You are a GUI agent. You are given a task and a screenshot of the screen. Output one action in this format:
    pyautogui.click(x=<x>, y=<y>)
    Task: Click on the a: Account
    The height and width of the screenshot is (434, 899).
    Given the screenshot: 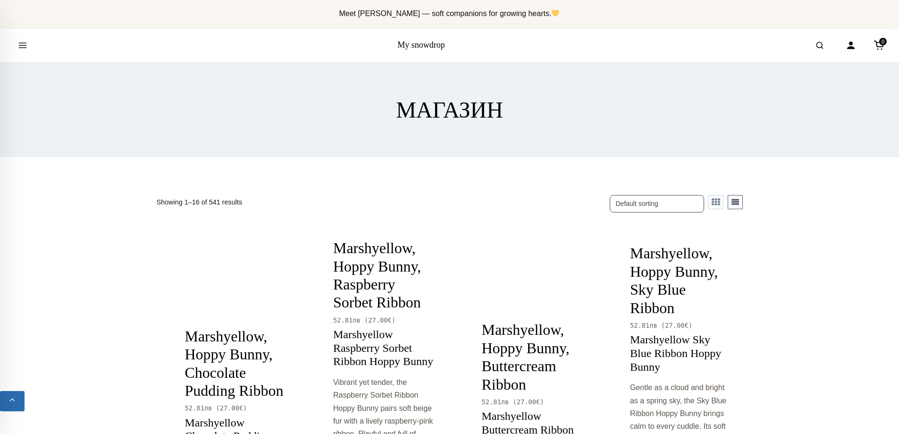 What is the action you would take?
    pyautogui.click(x=851, y=45)
    